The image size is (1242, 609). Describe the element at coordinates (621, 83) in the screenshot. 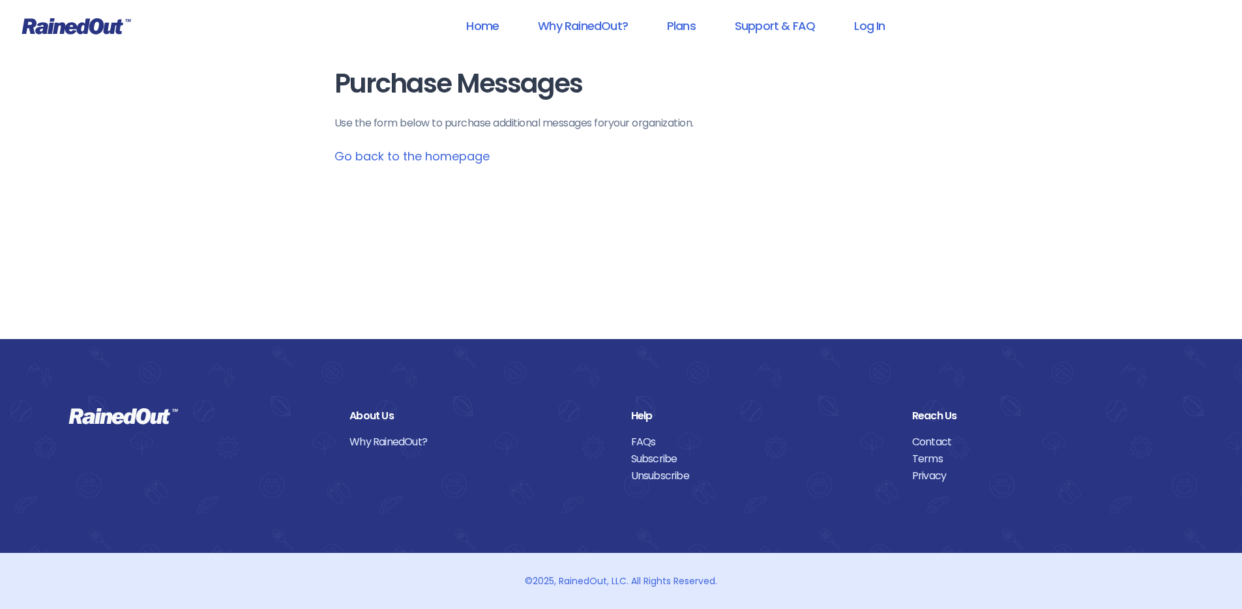

I see `h1: Purchase Messages` at that location.